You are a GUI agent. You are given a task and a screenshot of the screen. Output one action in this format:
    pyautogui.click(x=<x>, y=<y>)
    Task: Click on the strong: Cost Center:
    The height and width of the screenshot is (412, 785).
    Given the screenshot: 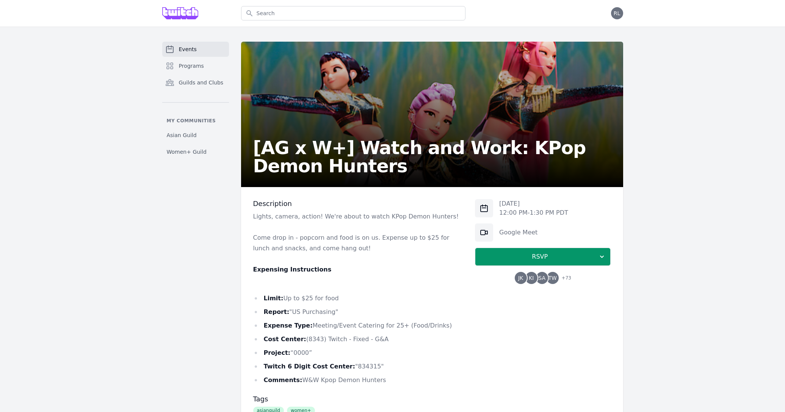 What is the action you would take?
    pyautogui.click(x=285, y=339)
    